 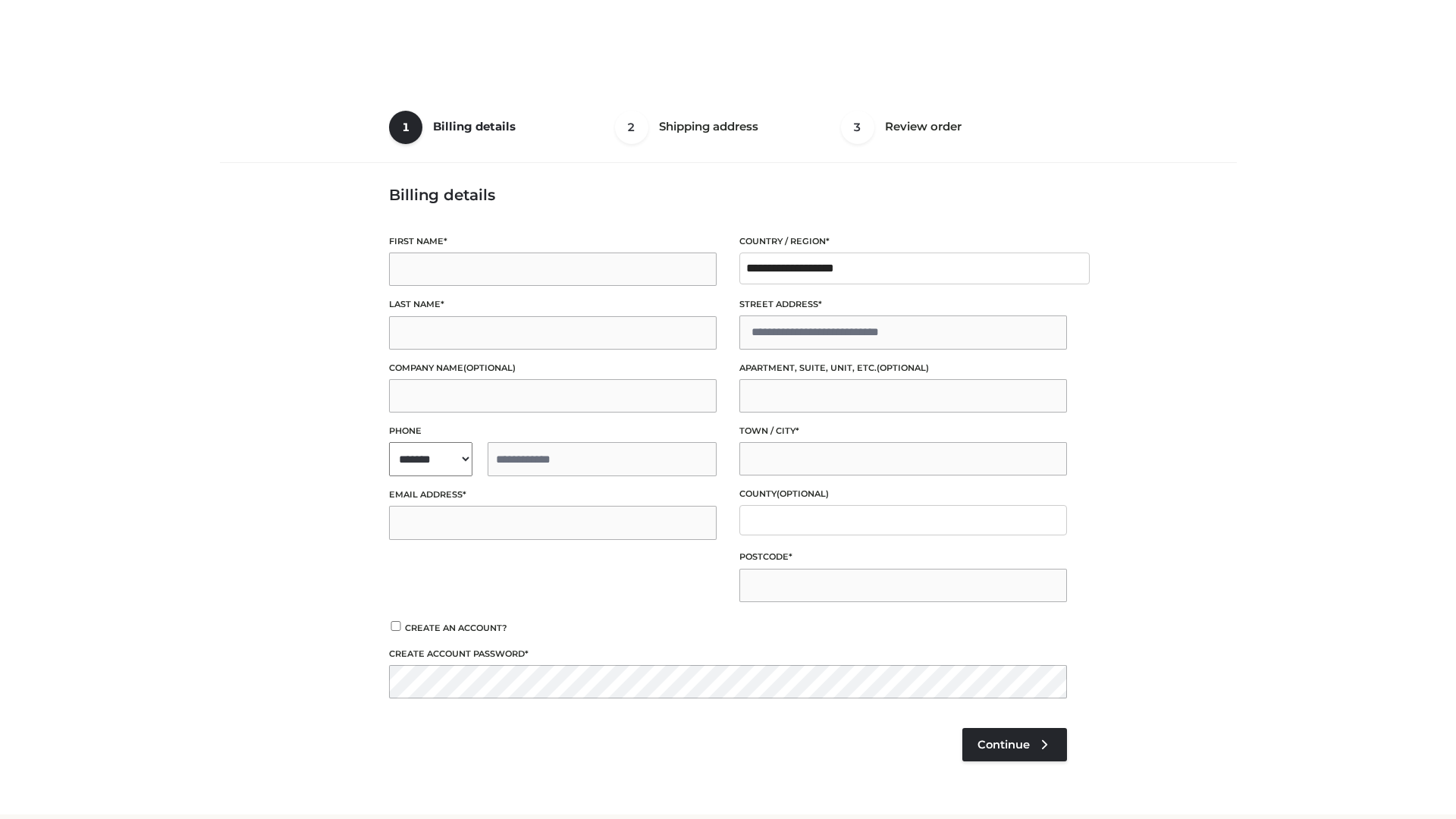 I want to click on label: First name, so click(x=553, y=241).